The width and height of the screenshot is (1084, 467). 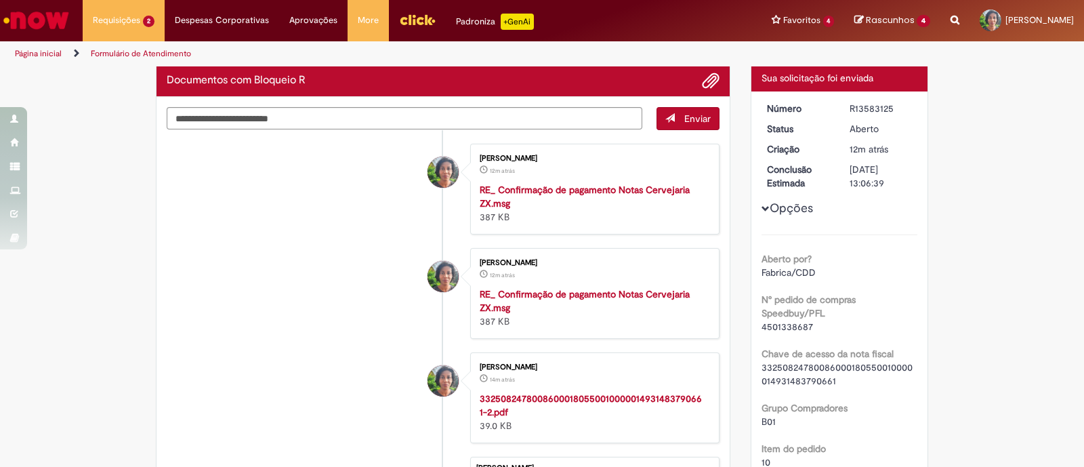 What do you see at coordinates (801, 20) in the screenshot?
I see `span: Favoritos` at bounding box center [801, 20].